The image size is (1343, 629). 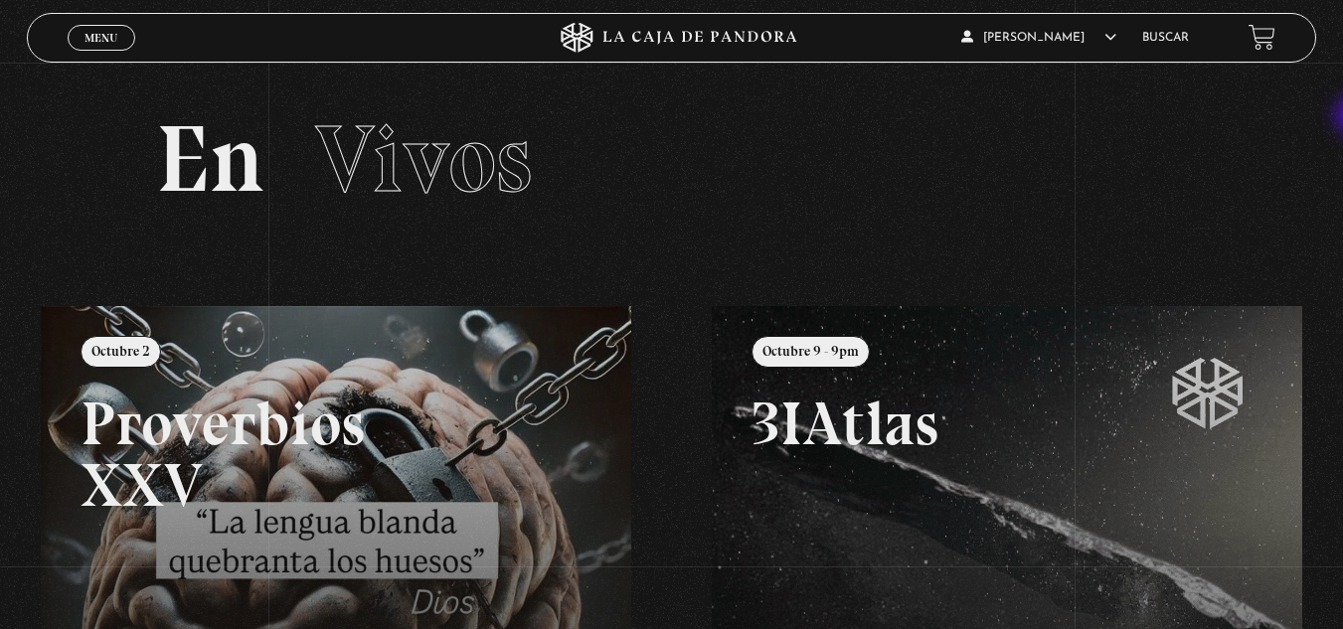 What do you see at coordinates (1262, 37) in the screenshot?
I see `a: View your shopping cart` at bounding box center [1262, 37].